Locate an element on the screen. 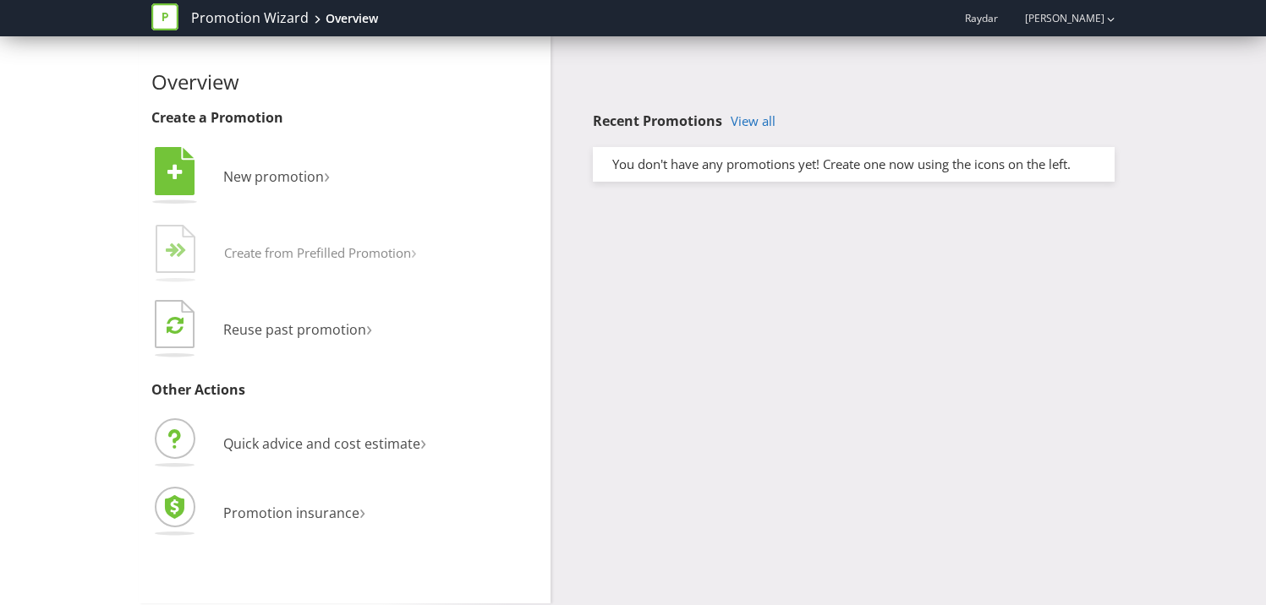 The image size is (1266, 605). a: View all is located at coordinates (752, 121).